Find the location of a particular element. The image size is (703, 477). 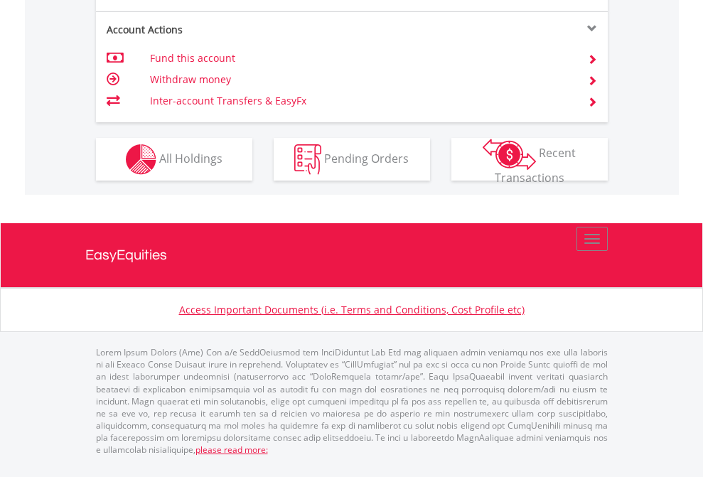

a: Access Important Documents (i.e. Terms and Conditions, Cost Profile etc) is located at coordinates (352, 309).